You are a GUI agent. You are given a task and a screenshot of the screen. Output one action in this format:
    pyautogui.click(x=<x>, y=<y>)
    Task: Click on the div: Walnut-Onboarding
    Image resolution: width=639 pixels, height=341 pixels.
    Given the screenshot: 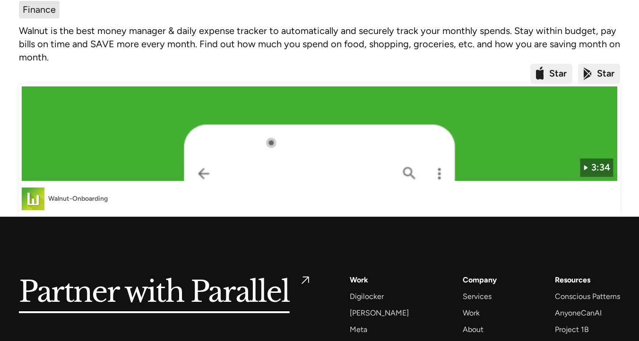 What is the action you would take?
    pyautogui.click(x=78, y=199)
    